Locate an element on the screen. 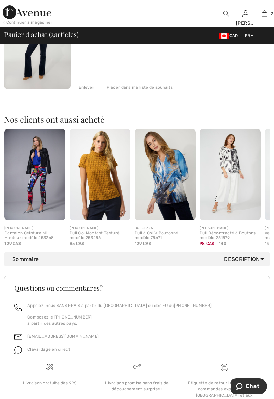  h2: Nos clients ont aussi acheté is located at coordinates (137, 119).